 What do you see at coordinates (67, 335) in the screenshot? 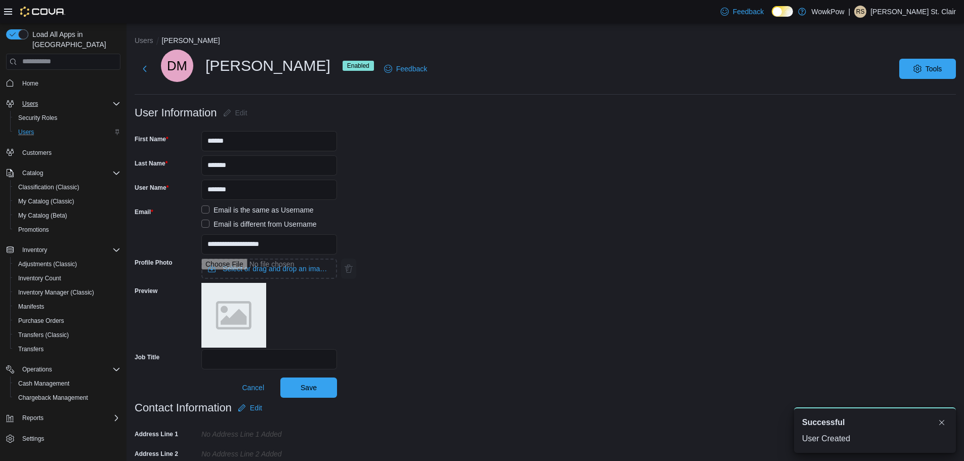
I see `span: Transfers (Classic)` at bounding box center [67, 335].